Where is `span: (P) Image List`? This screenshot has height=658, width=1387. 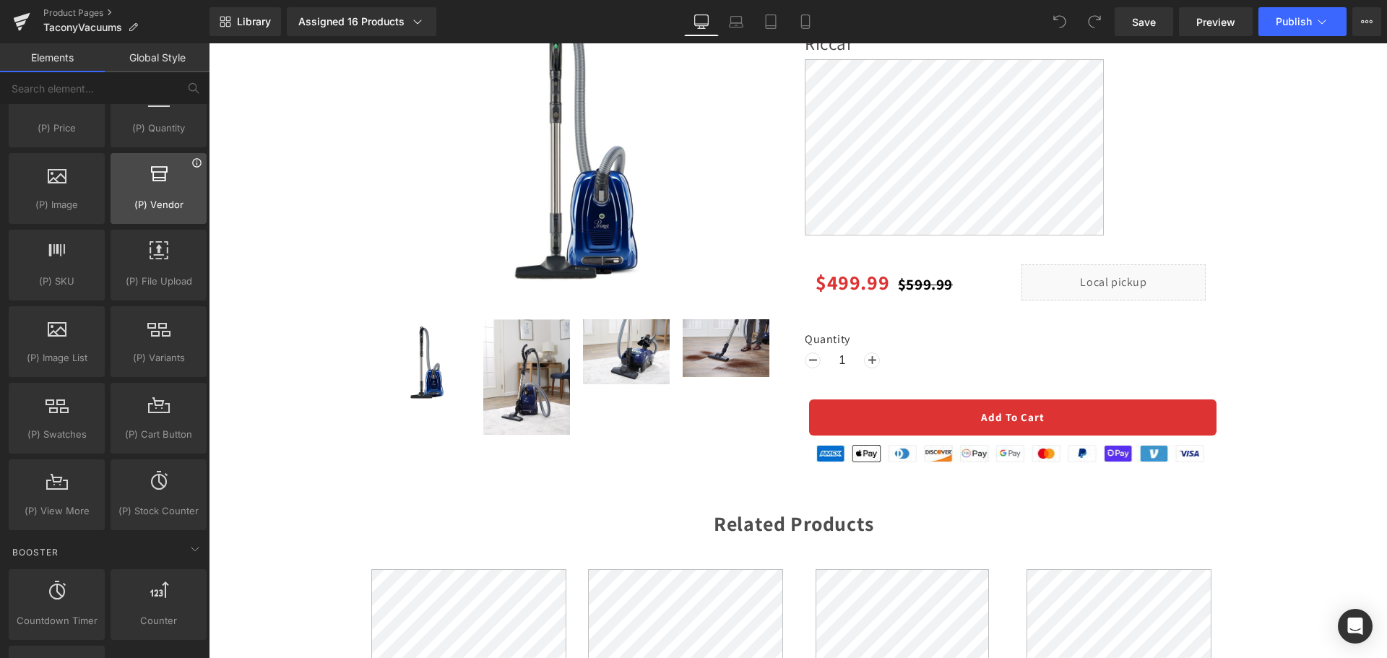 span: (P) Image List is located at coordinates (56, 358).